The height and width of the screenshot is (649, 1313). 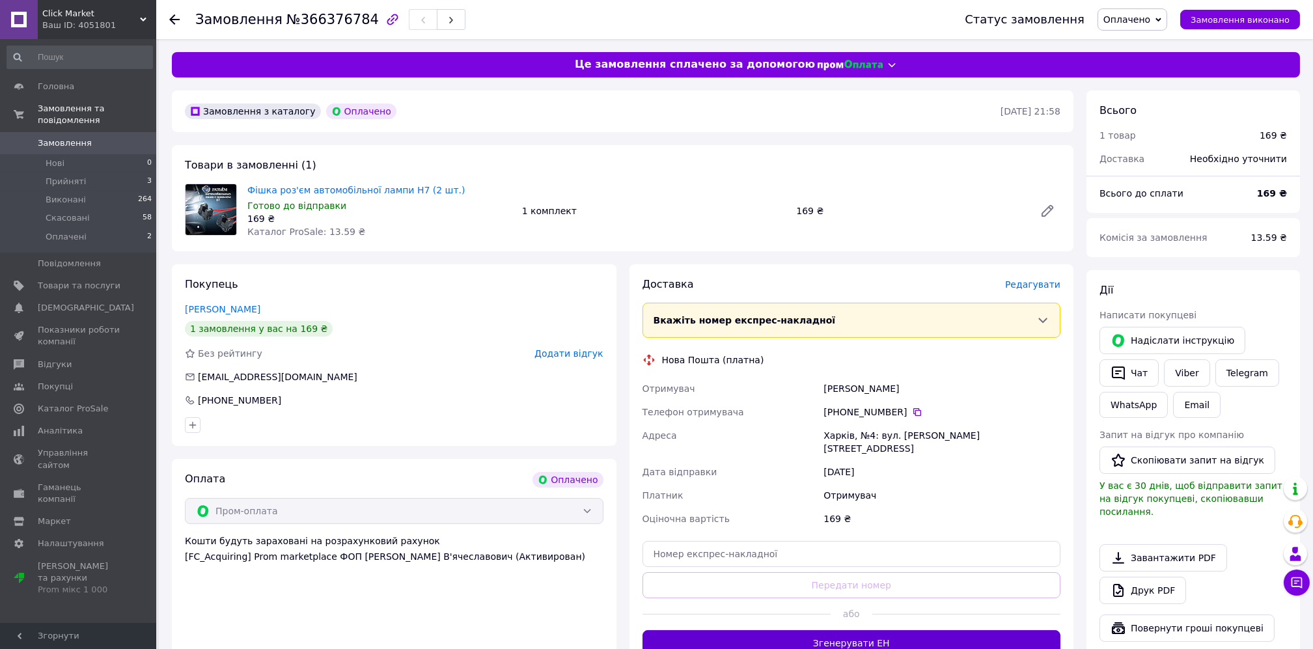 I want to click on span: Дії, so click(x=1106, y=290).